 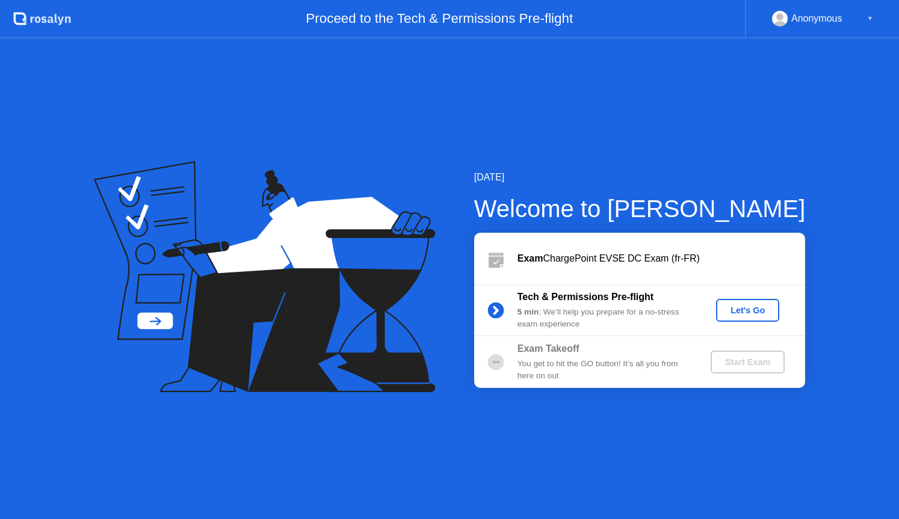 I want to click on div: Let's Go, so click(x=747, y=310).